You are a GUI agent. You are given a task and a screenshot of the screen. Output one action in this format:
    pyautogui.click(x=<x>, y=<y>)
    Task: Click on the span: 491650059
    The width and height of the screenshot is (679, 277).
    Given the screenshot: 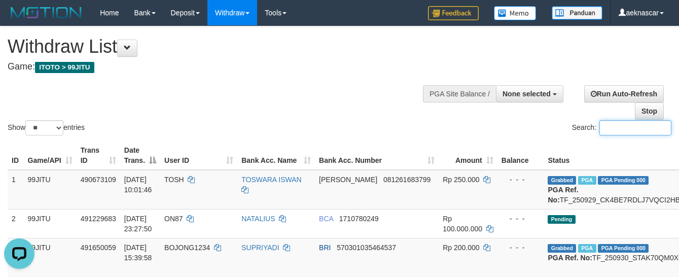 What is the action you would take?
    pyautogui.click(x=98, y=248)
    